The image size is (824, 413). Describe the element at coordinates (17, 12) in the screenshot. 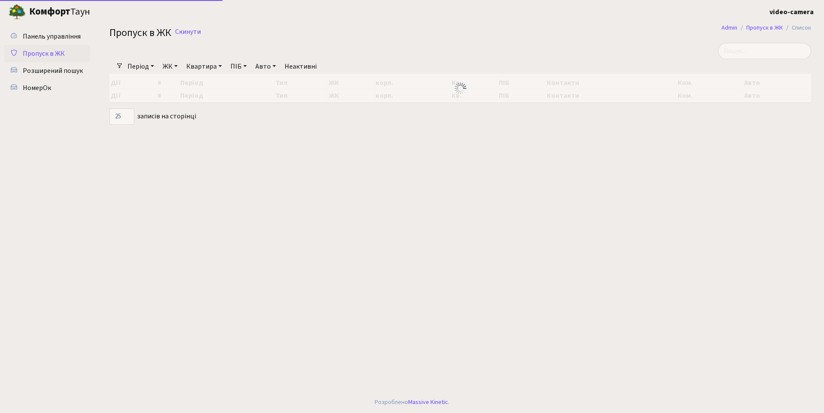

I see `img: logo.png` at that location.